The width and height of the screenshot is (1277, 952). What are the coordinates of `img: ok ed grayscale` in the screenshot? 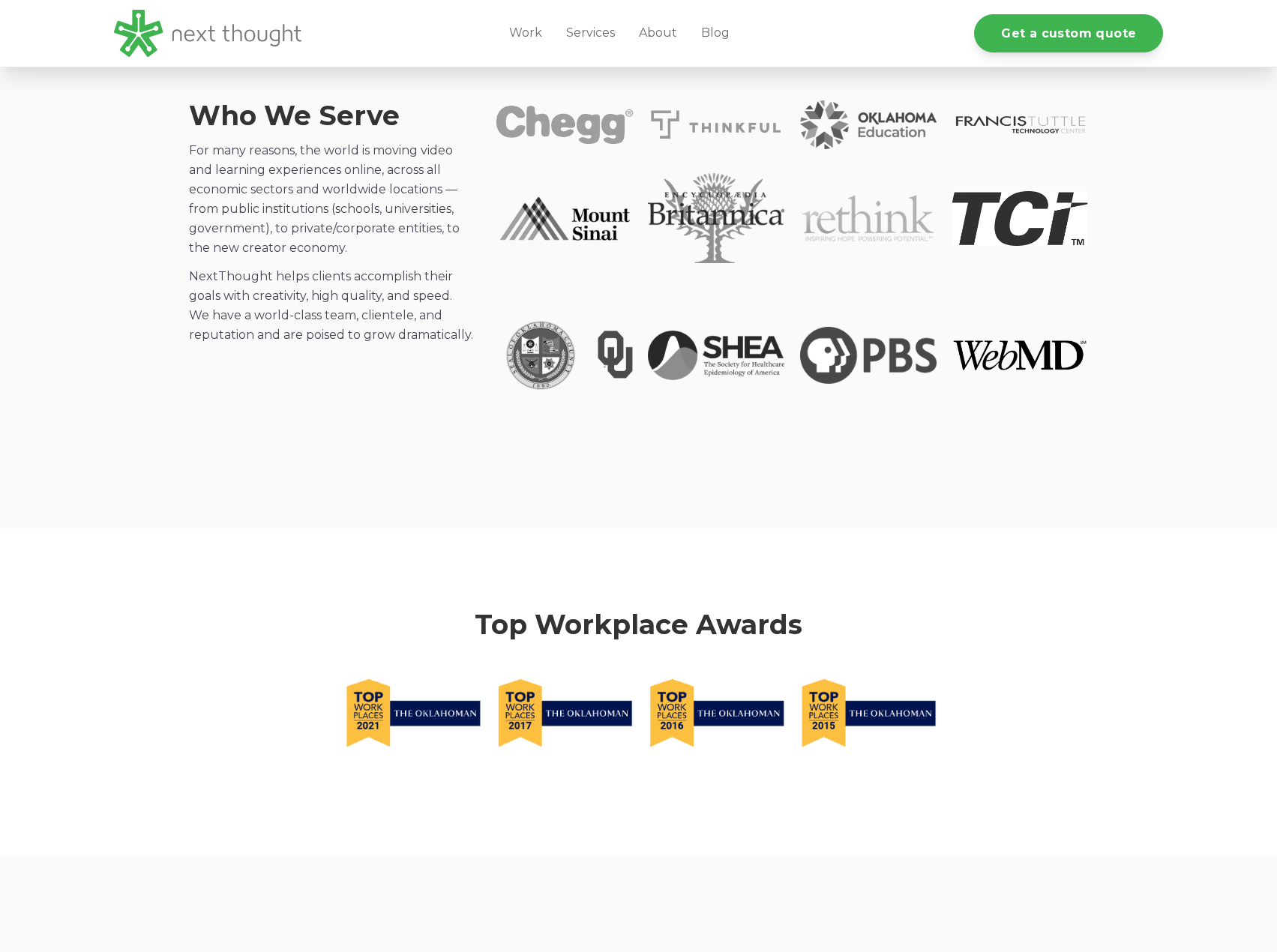 It's located at (868, 124).